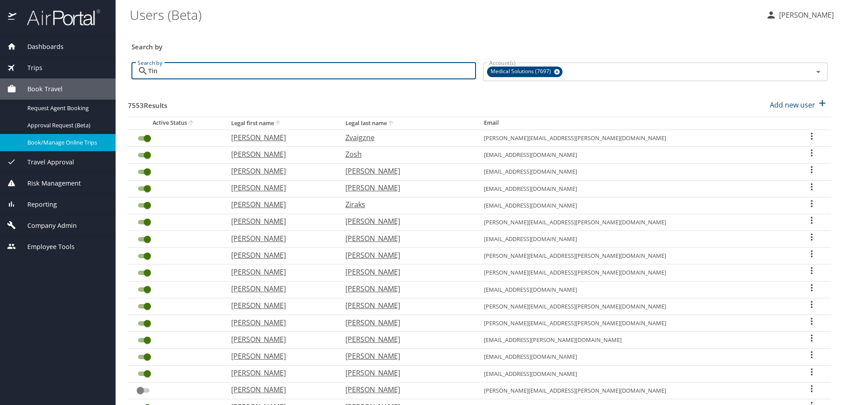 This screenshot has width=847, height=405. What do you see at coordinates (45, 247) in the screenshot?
I see `span: Employee Tools` at bounding box center [45, 247].